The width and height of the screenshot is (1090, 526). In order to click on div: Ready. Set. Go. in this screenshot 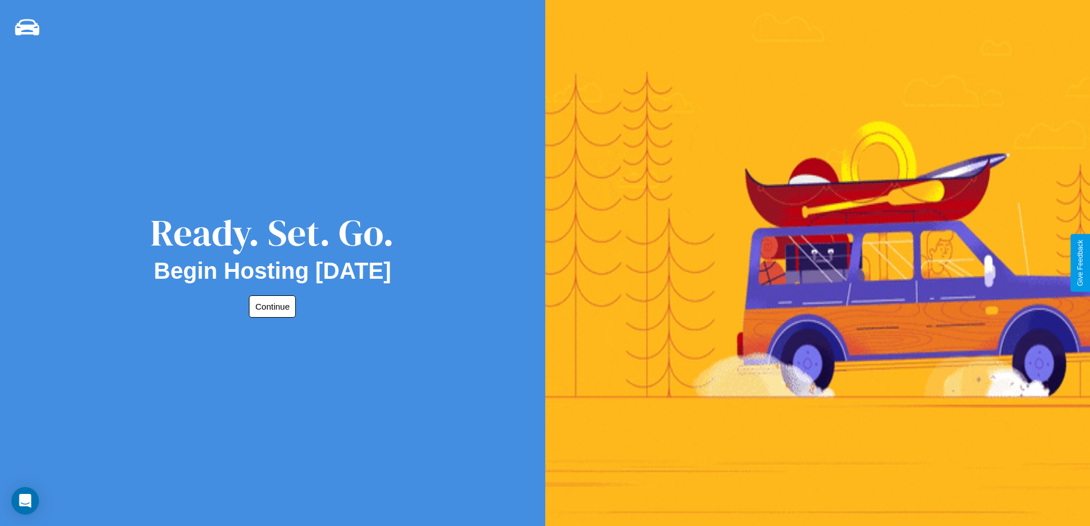, I will do `click(272, 232)`.